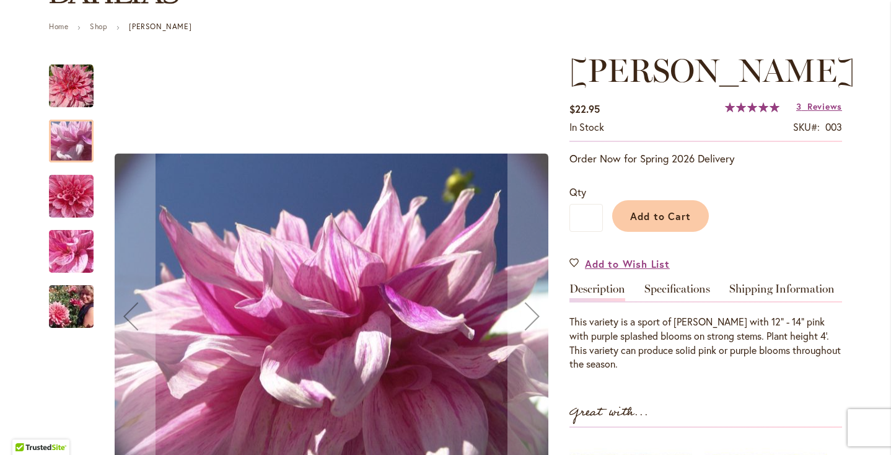 The height and width of the screenshot is (455, 891). Describe the element at coordinates (819, 106) in the screenshot. I see `a: 3 Reviews` at that location.